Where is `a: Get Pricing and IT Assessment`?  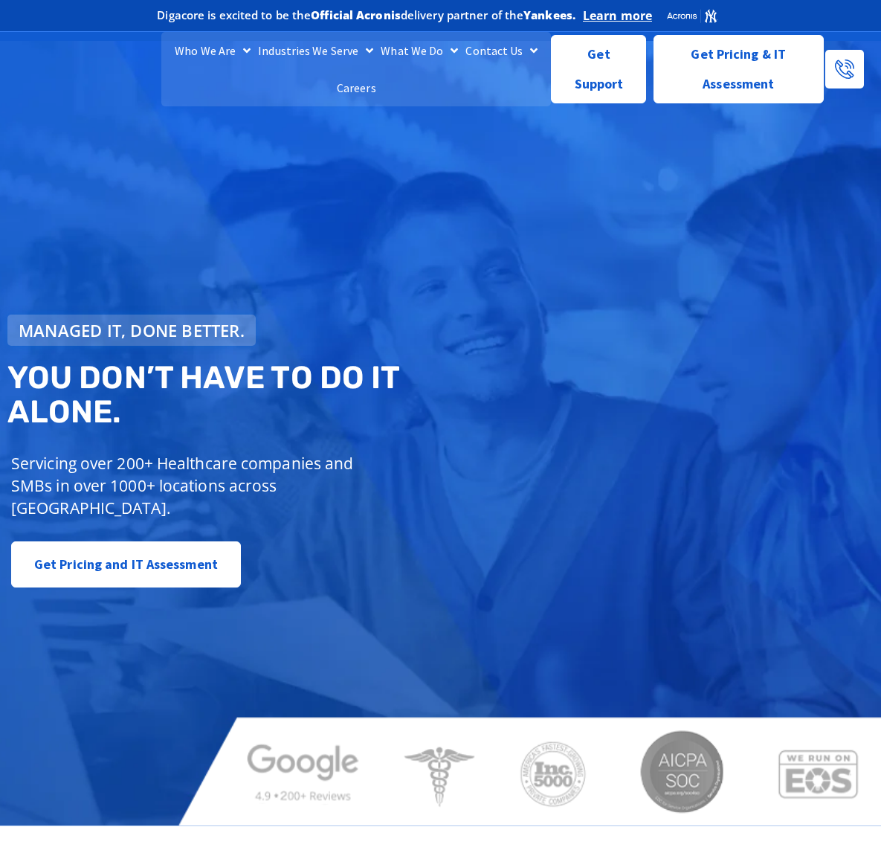 a: Get Pricing and IT Assessment is located at coordinates (126, 565).